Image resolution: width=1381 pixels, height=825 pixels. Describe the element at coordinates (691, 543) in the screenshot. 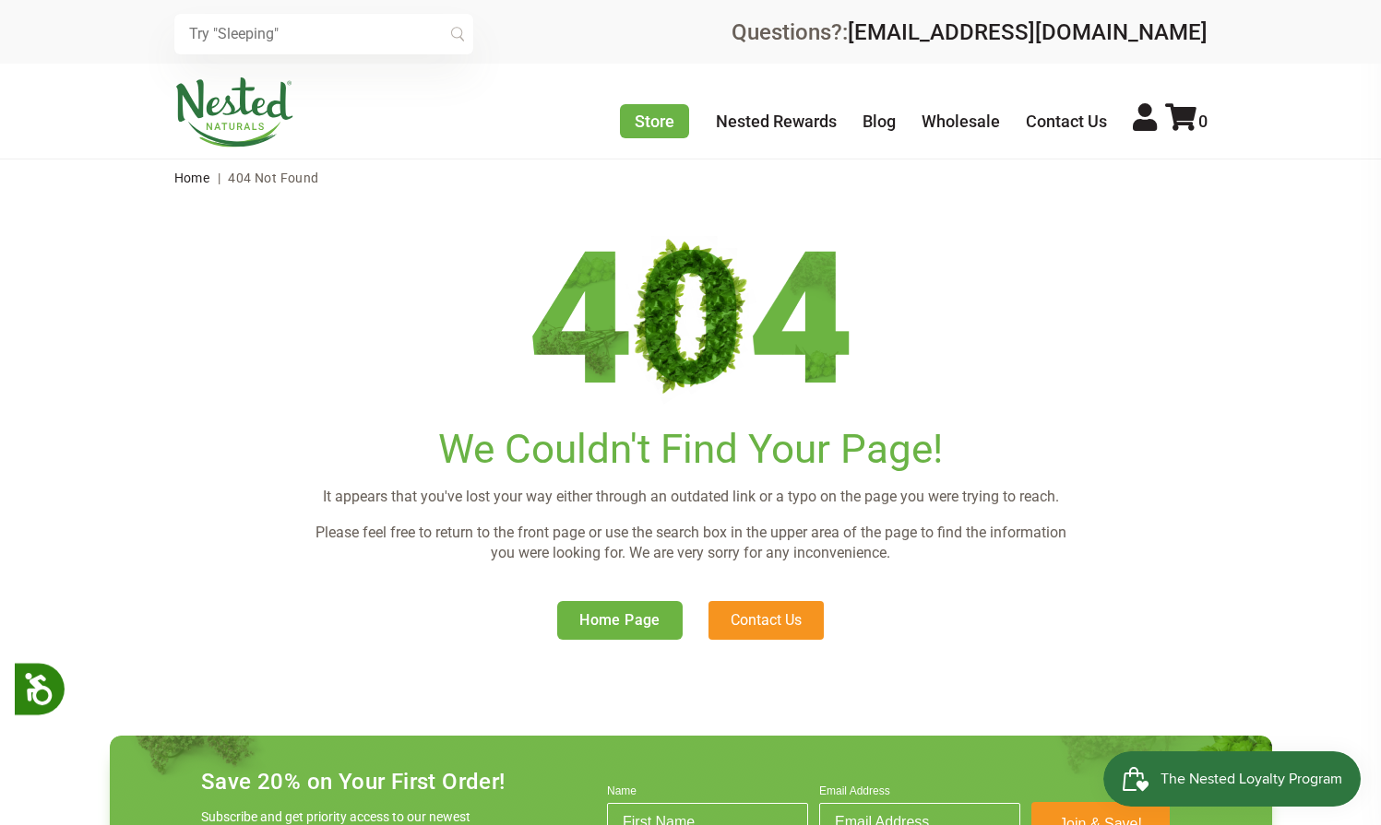

I see `p: Please feel free to return to the front page or use the search box in the upper area of the page ...` at that location.